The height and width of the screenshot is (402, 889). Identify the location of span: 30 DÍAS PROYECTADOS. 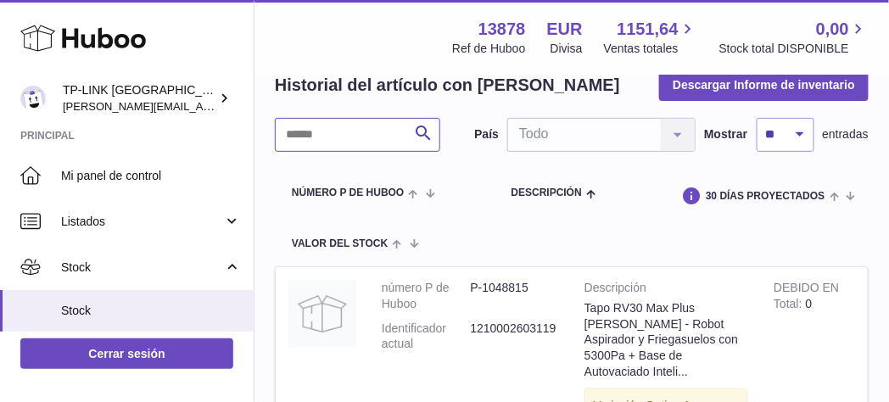
(766, 196).